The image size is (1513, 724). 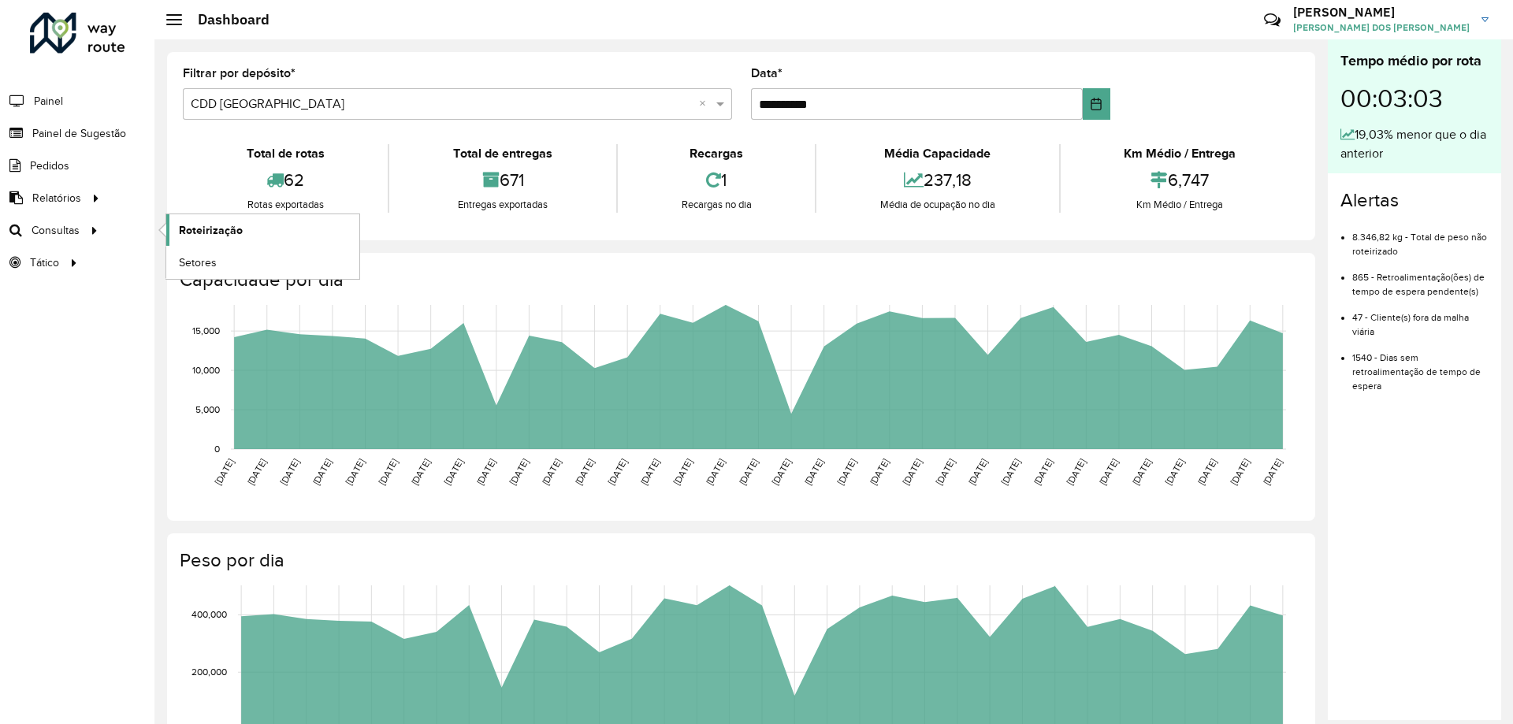 What do you see at coordinates (217, 448) in the screenshot?
I see `text: 0` at bounding box center [217, 448].